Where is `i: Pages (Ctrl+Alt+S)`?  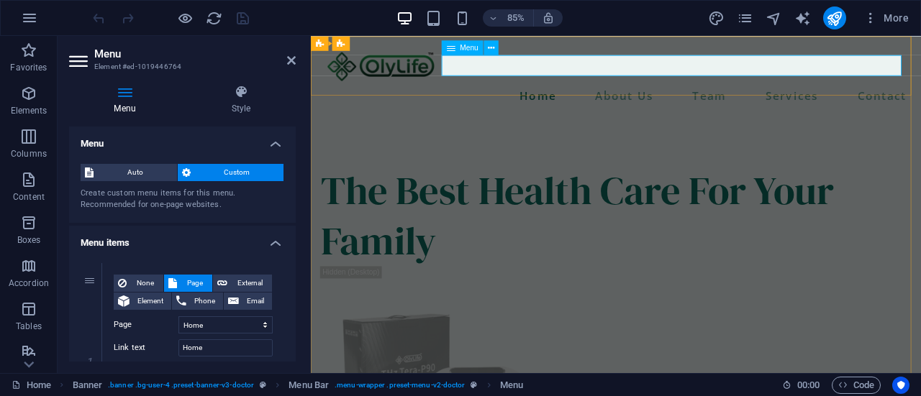
i: Pages (Ctrl+Alt+S) is located at coordinates (744, 18).